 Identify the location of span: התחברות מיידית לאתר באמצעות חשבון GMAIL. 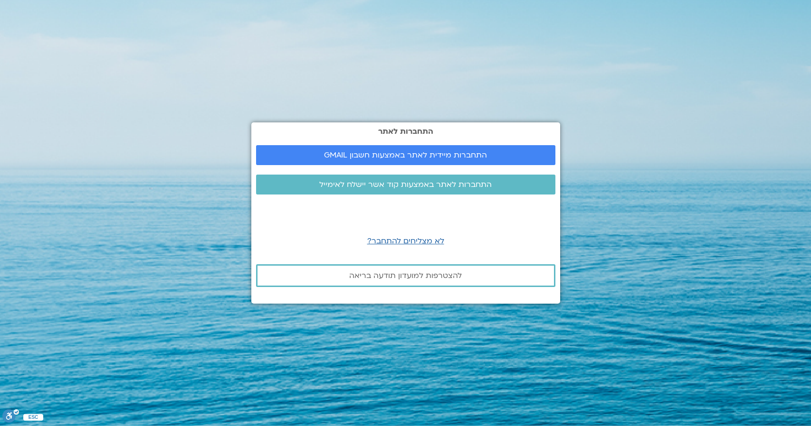
(405, 155).